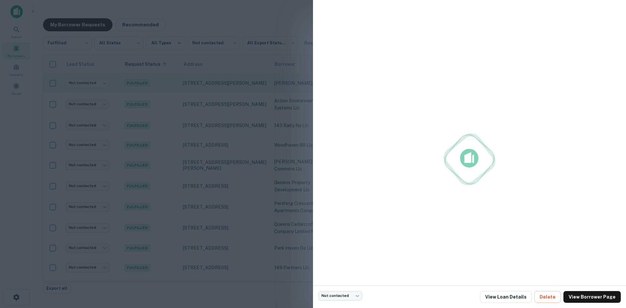  I want to click on div: Chat Widget, so click(610, 272).